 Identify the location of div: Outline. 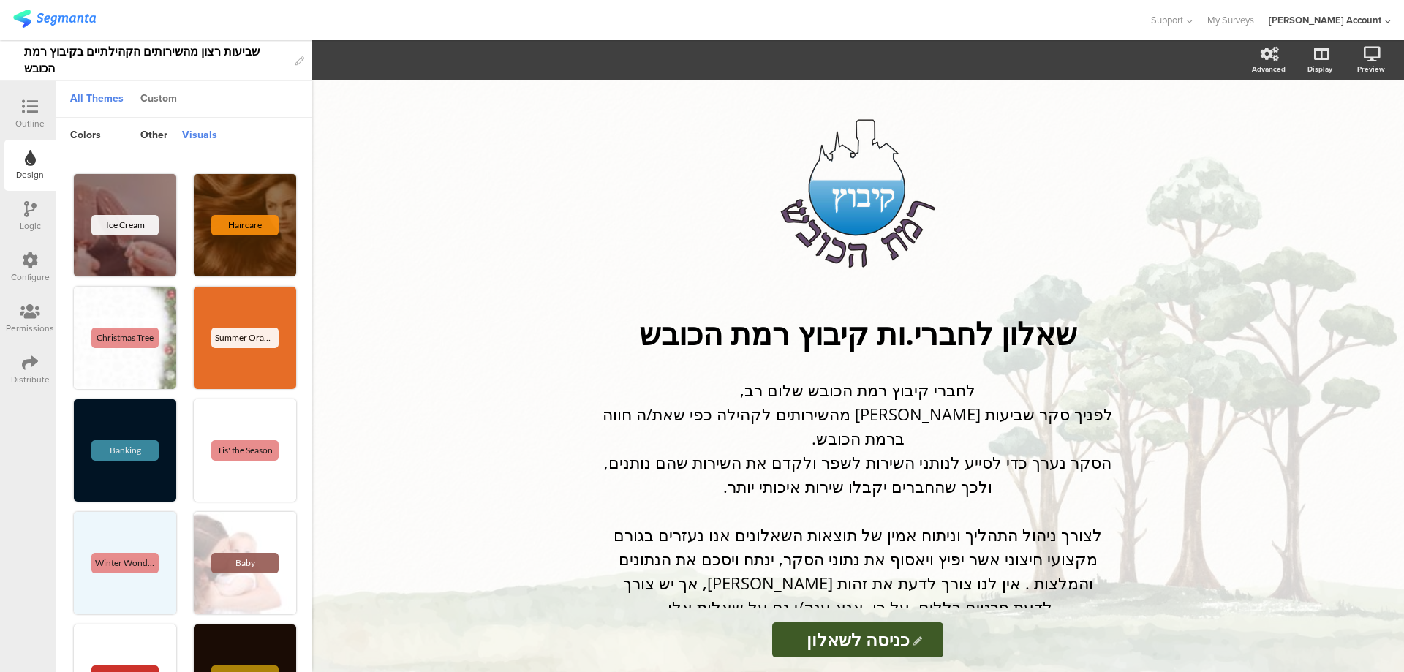
(30, 124).